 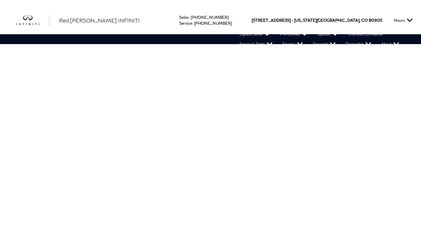 What do you see at coordinates (294, 34) in the screenshot?
I see `a: Pre-Owned` at bounding box center [294, 34].